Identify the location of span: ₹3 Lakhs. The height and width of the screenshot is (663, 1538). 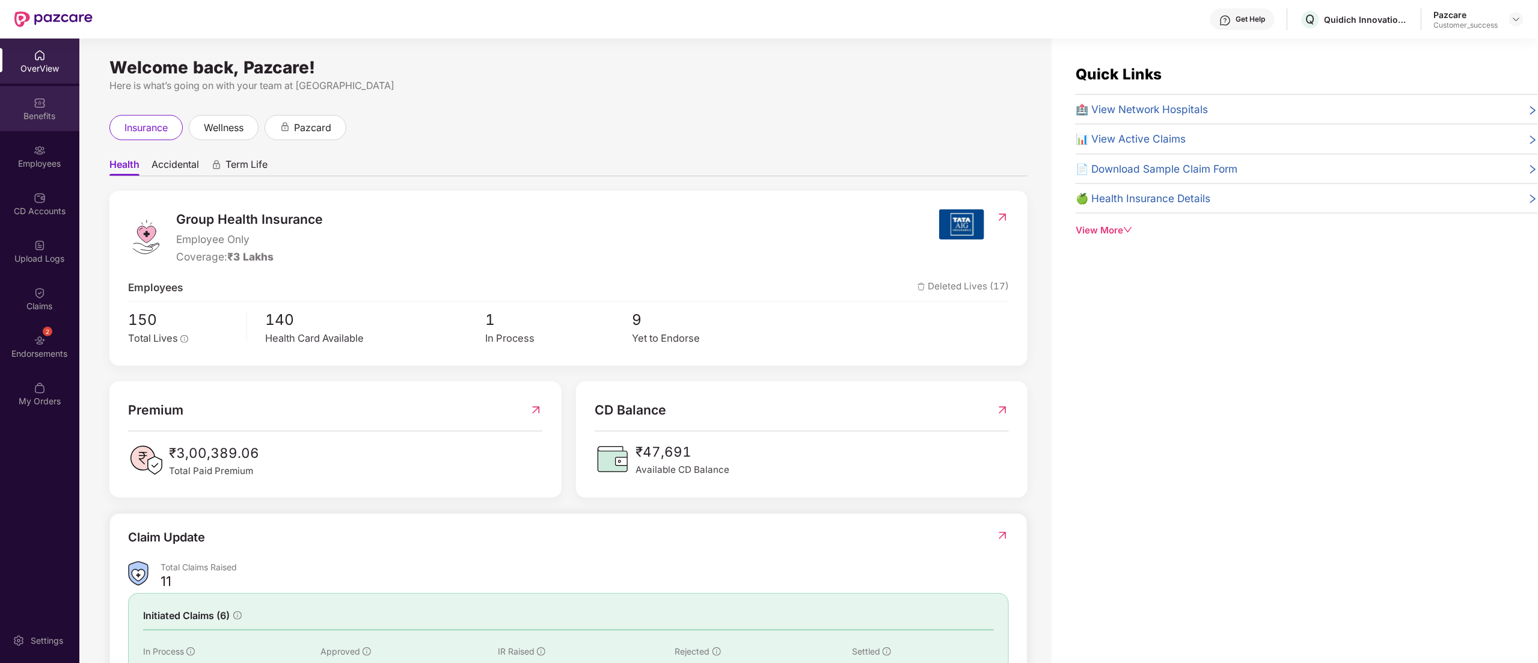
(250, 256).